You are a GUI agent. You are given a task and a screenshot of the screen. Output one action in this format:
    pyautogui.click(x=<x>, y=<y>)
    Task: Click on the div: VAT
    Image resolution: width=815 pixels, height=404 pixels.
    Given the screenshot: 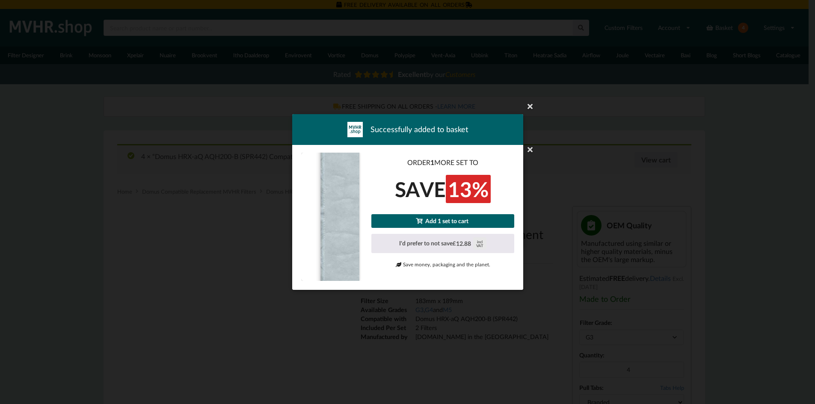 What is the action you would take?
    pyautogui.click(x=480, y=246)
    